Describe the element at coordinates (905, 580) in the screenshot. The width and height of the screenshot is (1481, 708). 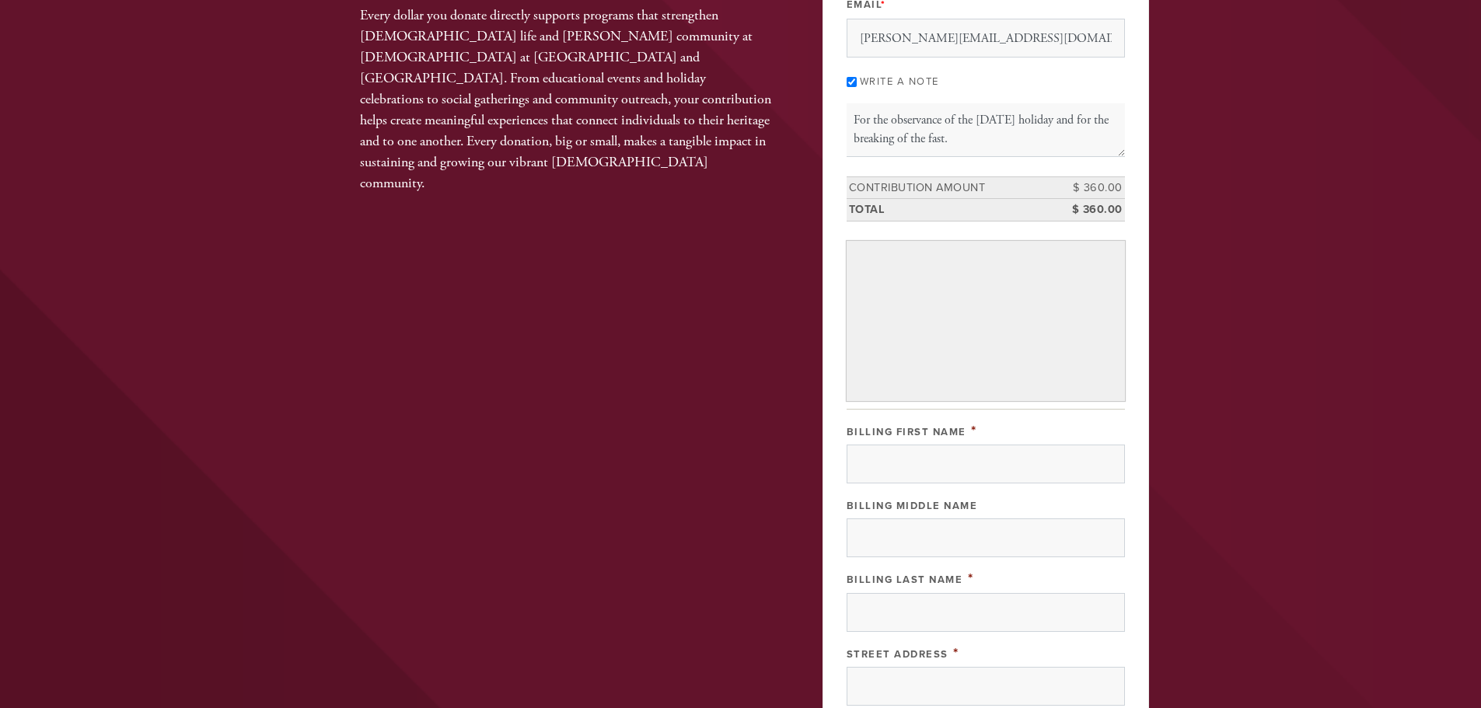
I see `label: Billing Last Name` at that location.